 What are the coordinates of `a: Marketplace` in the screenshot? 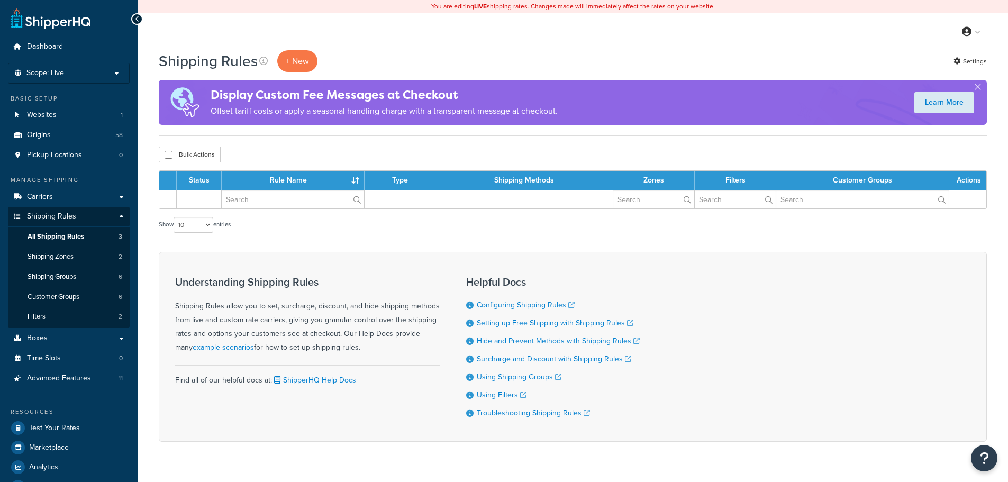 It's located at (69, 448).